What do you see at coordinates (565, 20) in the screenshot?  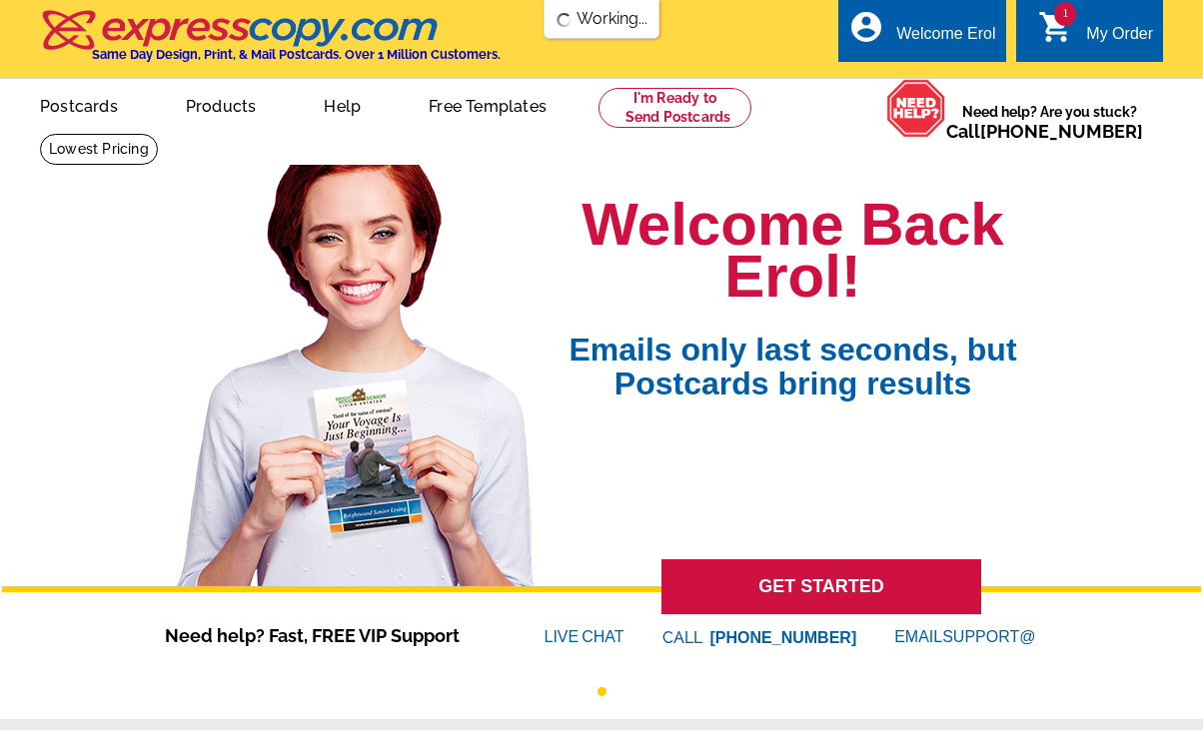 I see `img: loading...` at bounding box center [565, 20].